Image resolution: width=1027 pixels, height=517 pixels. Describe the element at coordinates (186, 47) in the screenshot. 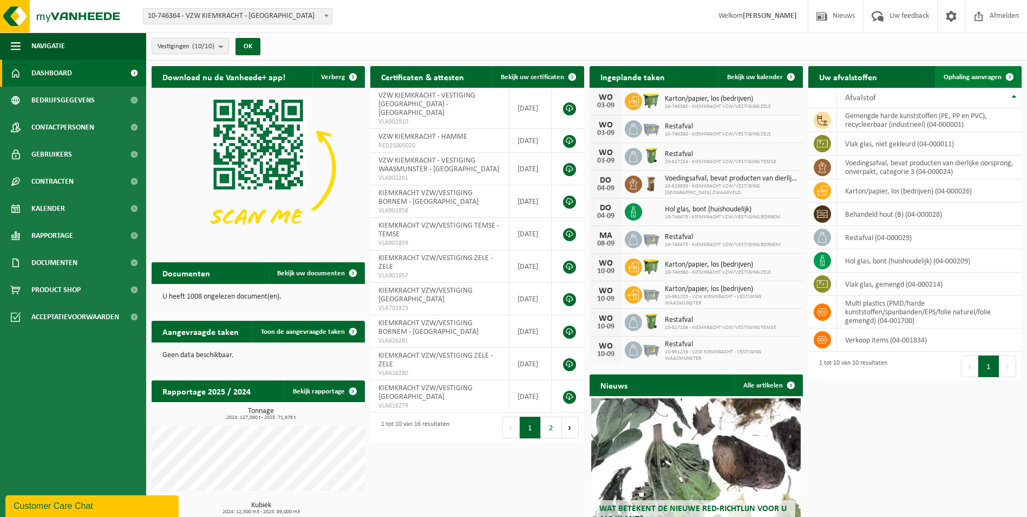

I see `span: Vestigingen` at that location.